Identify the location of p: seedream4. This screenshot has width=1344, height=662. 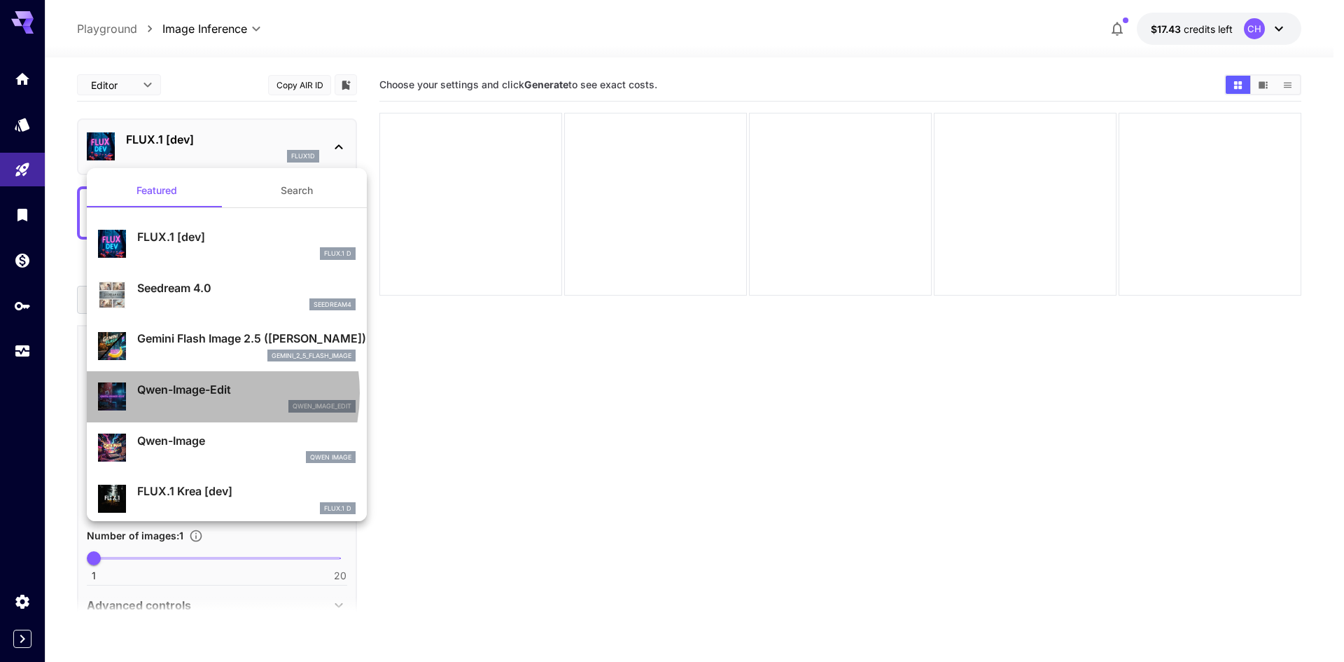
(333, 305).